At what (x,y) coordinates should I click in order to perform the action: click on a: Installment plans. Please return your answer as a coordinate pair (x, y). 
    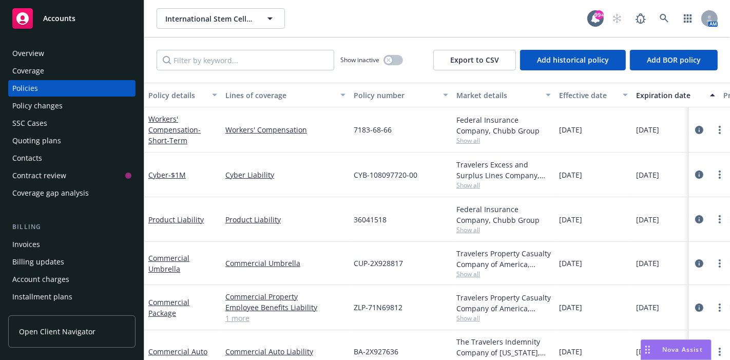
    Looking at the image, I should click on (72, 297).